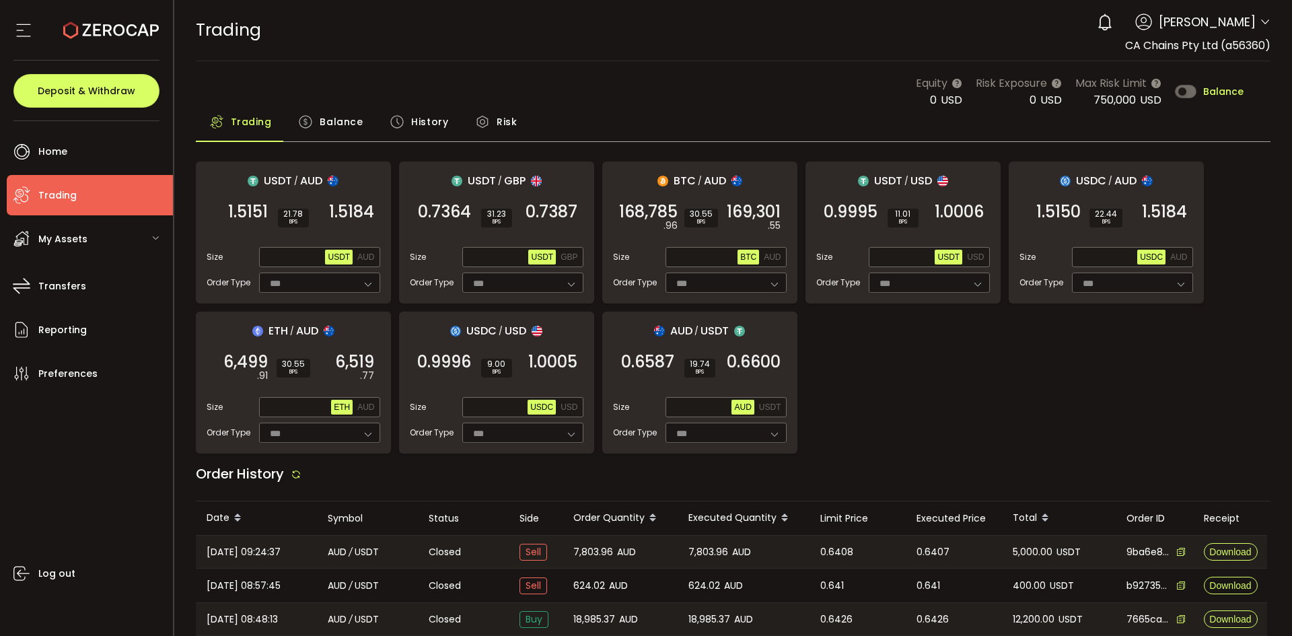 The height and width of the screenshot is (636, 1292). What do you see at coordinates (351, 212) in the screenshot?
I see `span: 1.5184` at bounding box center [351, 212].